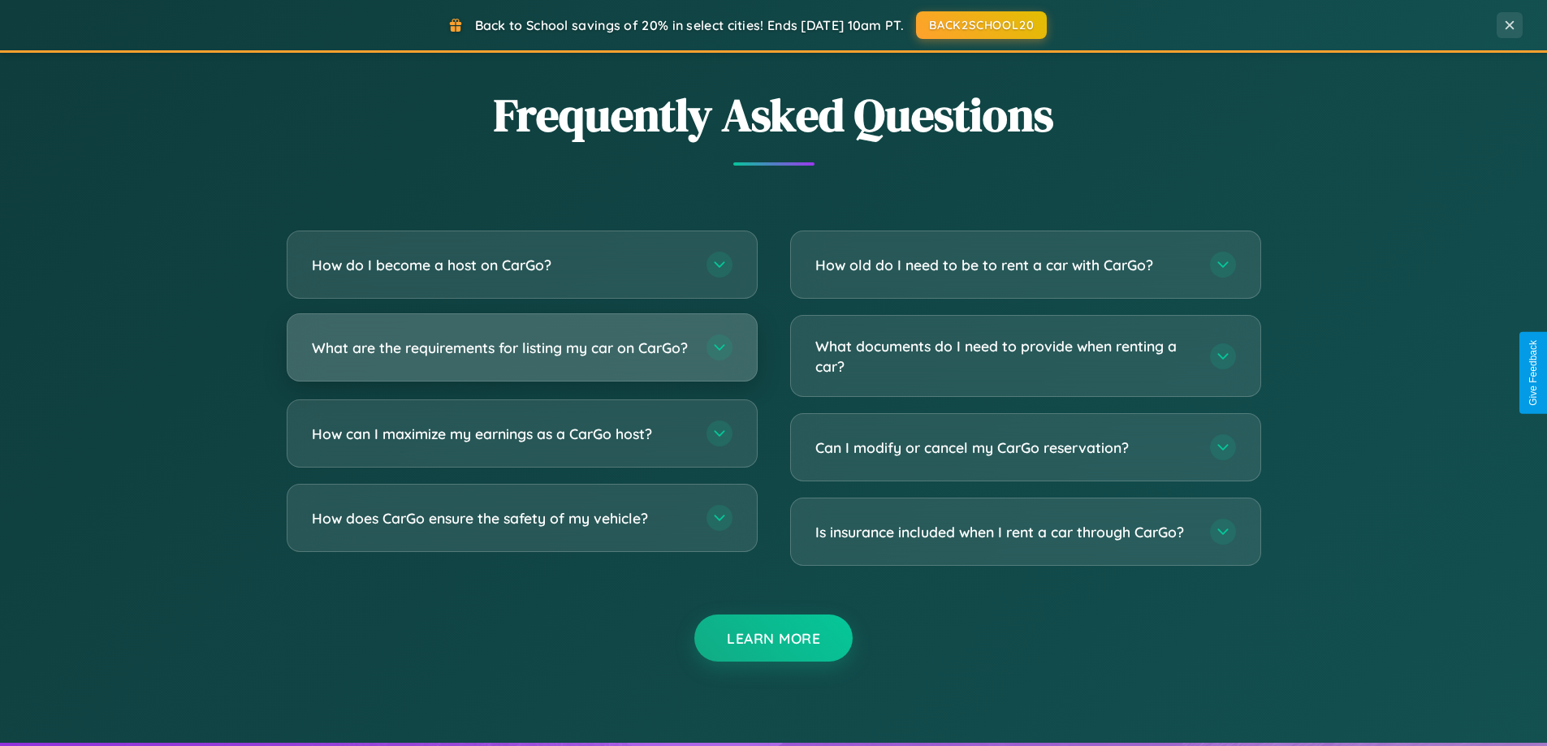 This screenshot has width=1547, height=746. Describe the element at coordinates (501, 348) in the screenshot. I see `h3: What are the requirements for listing my car on CarGo?` at that location.